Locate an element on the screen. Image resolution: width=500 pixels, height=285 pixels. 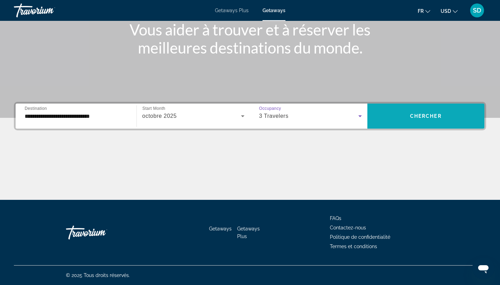
span: © 2025 Tous droits réservés. is located at coordinates (98, 275).